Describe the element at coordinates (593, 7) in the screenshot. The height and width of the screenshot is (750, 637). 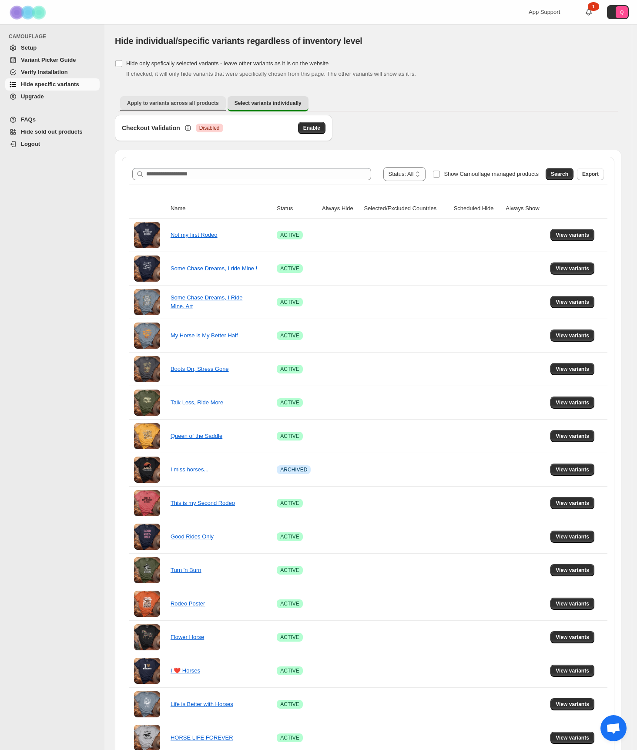
I see `div: 1` at that location.